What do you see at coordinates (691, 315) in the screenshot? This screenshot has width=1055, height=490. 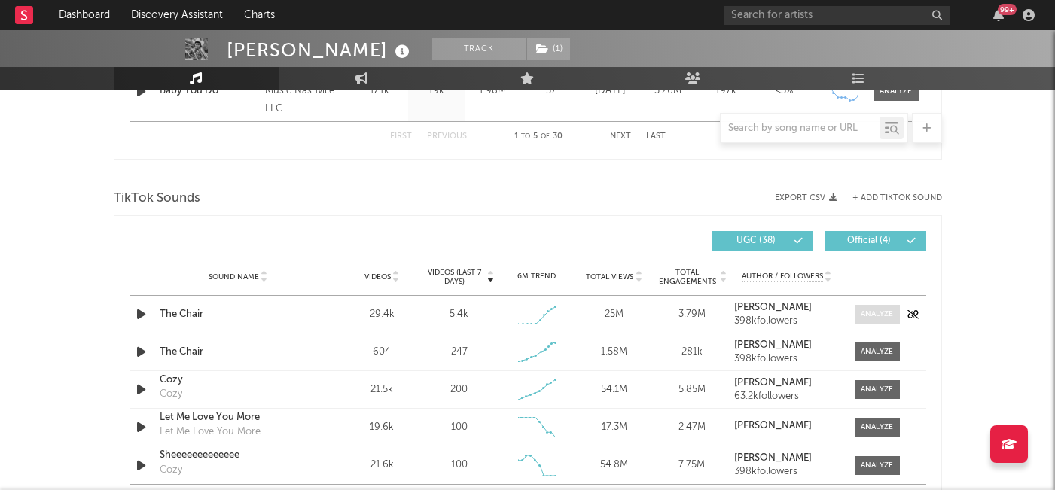 I see `div: 3.79M` at bounding box center [691, 315].